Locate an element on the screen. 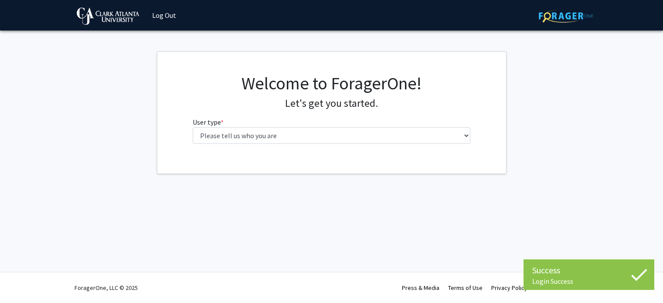 This screenshot has height=303, width=663. a: Terms of Use is located at coordinates (465, 288).